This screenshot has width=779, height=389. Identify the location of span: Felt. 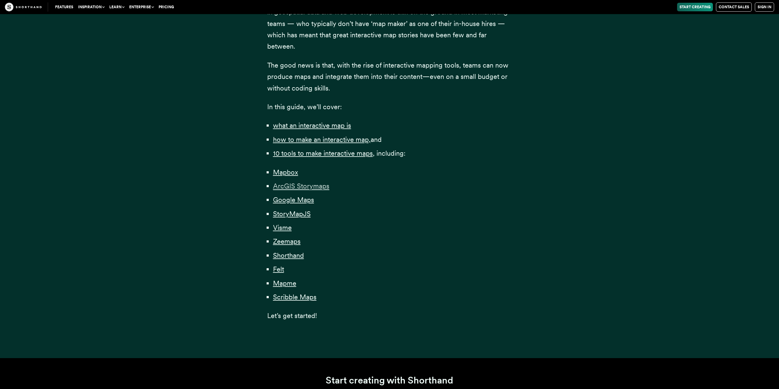
(279, 269).